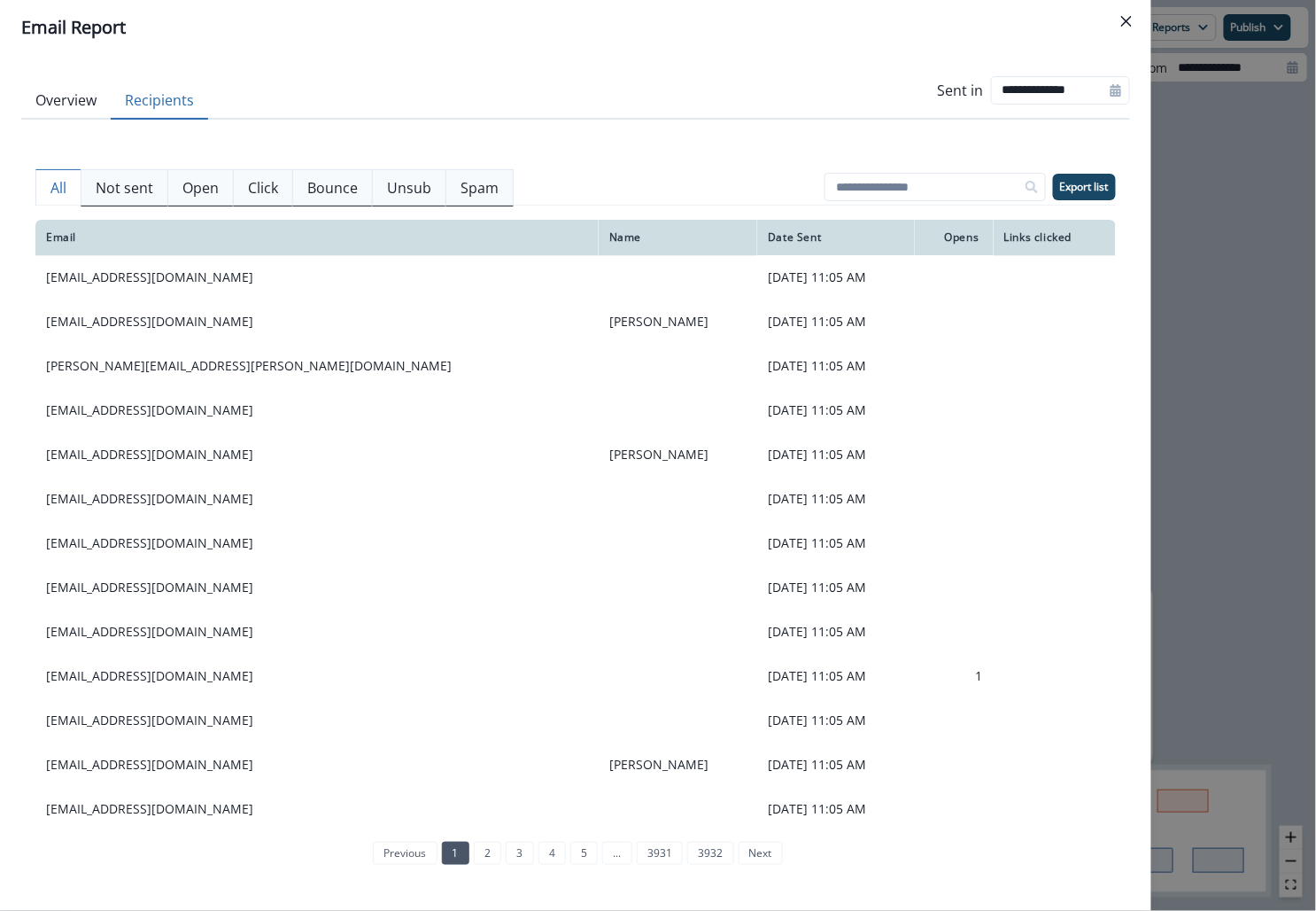  What do you see at coordinates (961, 90) in the screenshot?
I see `p: Sent in` at bounding box center [961, 90].